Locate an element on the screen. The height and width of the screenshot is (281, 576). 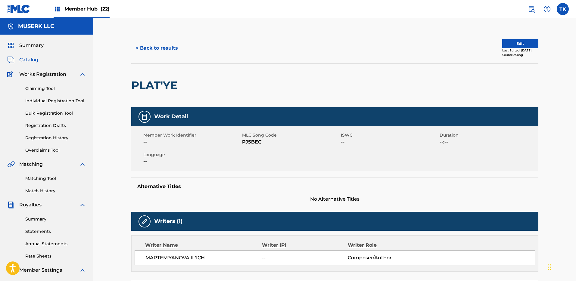
span: Language is located at coordinates (192, 155).